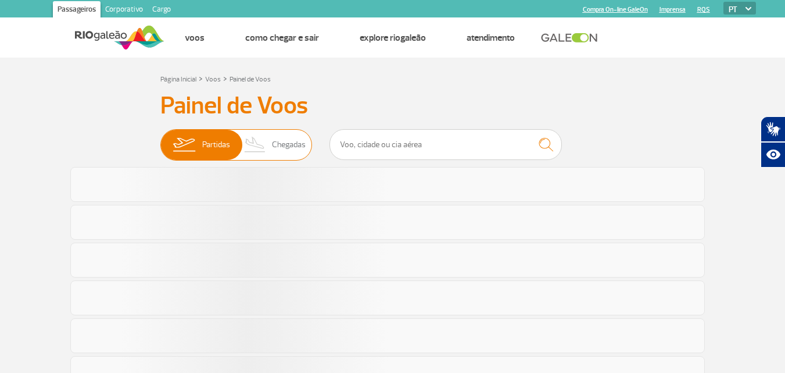 The width and height of the screenshot is (785, 373). What do you see at coordinates (446, 144) in the screenshot?
I see `input: Voo, cidade ou cia aérea` at bounding box center [446, 144].